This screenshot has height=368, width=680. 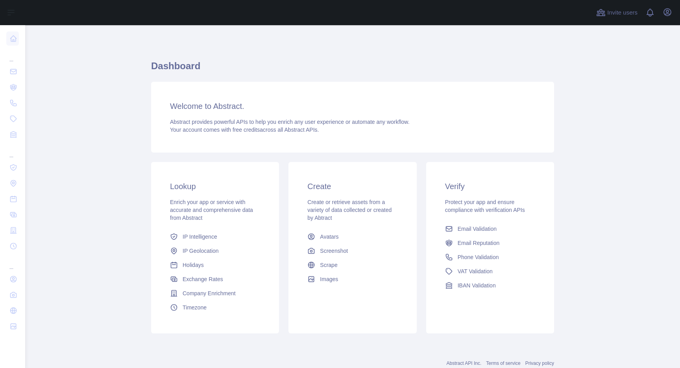 I want to click on span: Protect your app and ensure compliance with verification APIs, so click(x=485, y=206).